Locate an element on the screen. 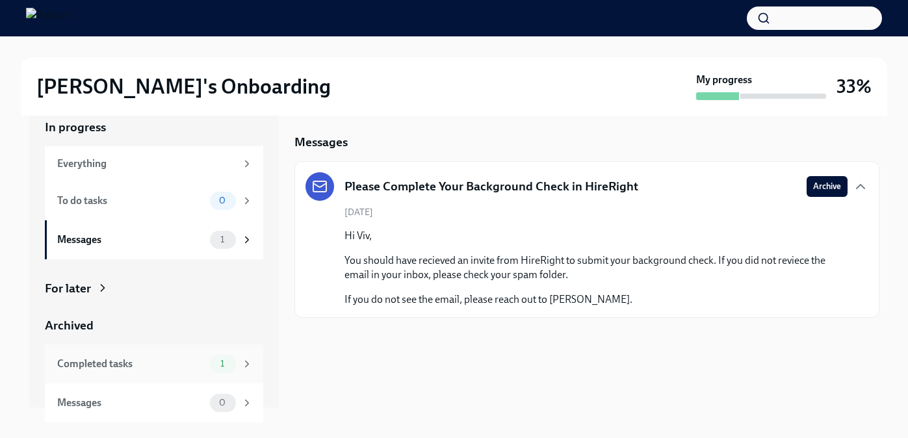 The image size is (908, 438). a: In progress is located at coordinates (154, 127).